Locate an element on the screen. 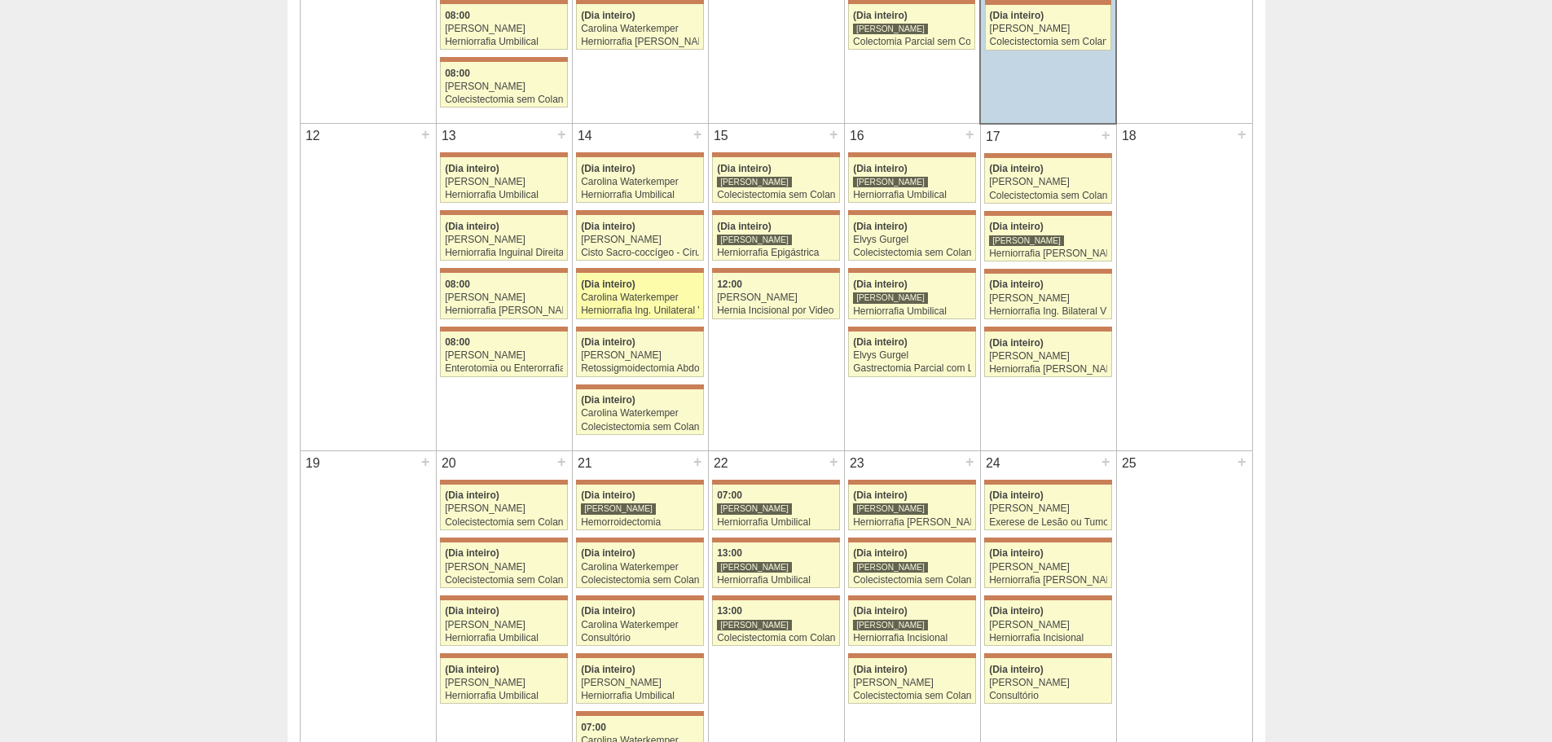 This screenshot has height=742, width=1552. div: Elvys Gurgel is located at coordinates (912, 355).